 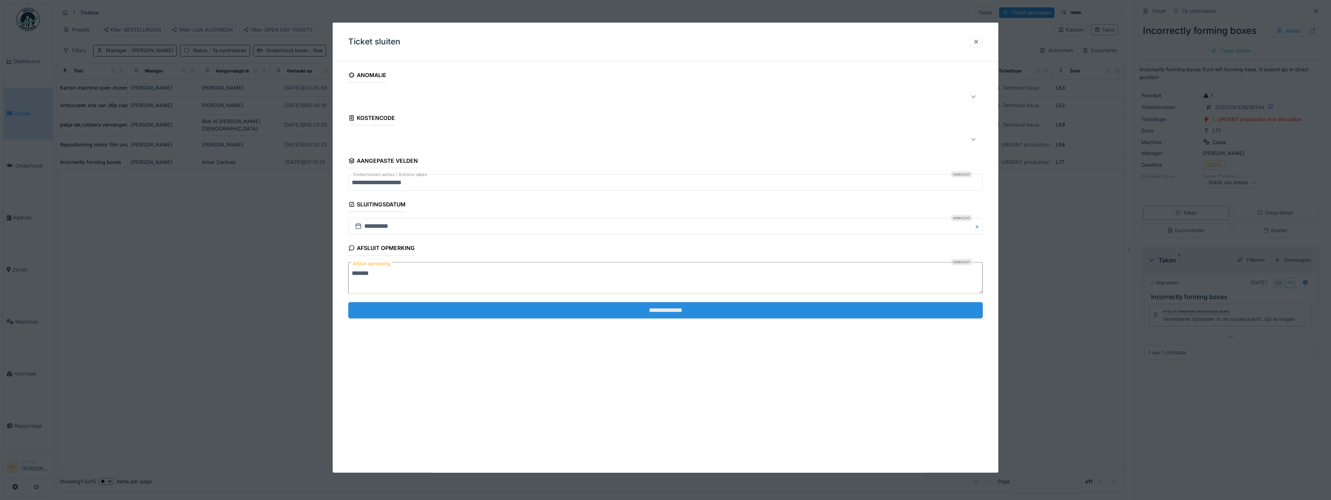 I want to click on div: Afsluit opmerking, so click(x=381, y=249).